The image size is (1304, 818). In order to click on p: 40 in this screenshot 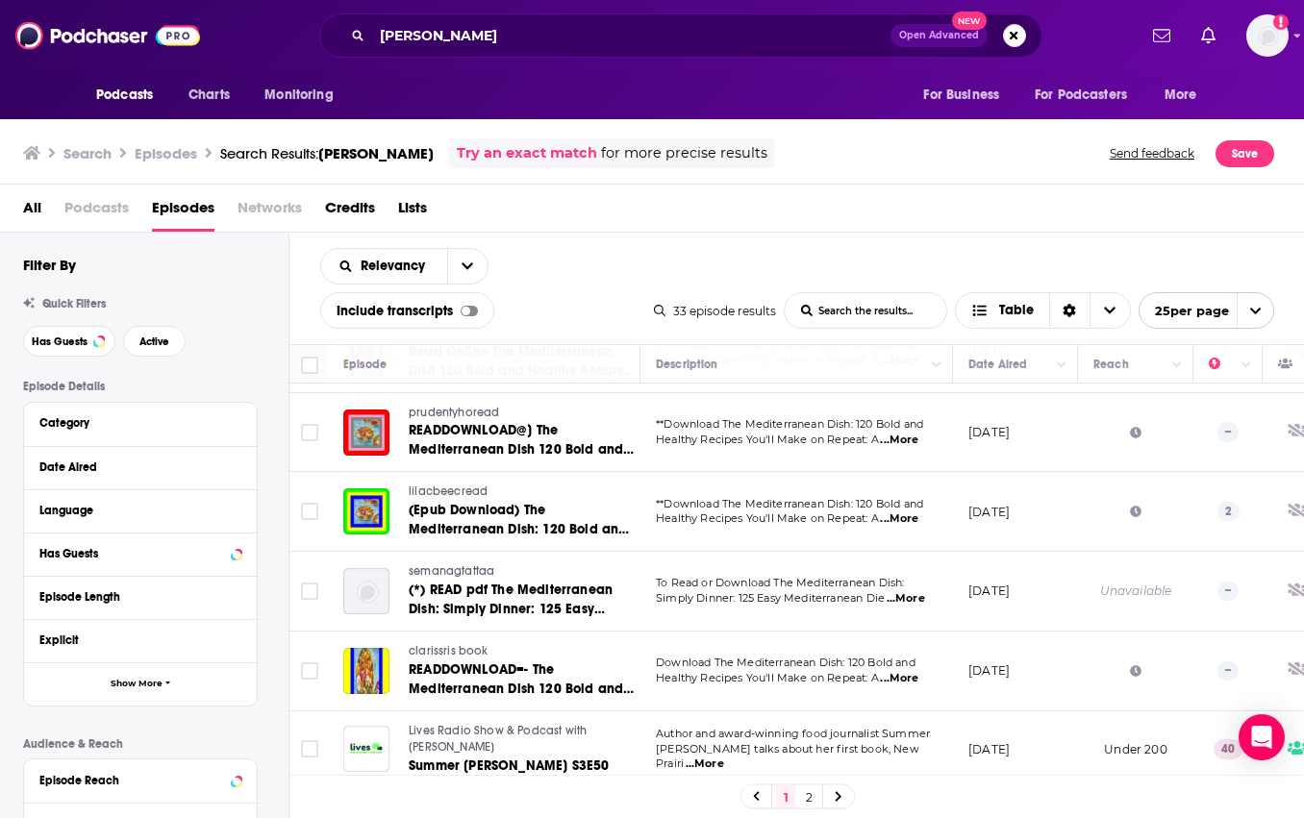, I will do `click(1228, 749)`.